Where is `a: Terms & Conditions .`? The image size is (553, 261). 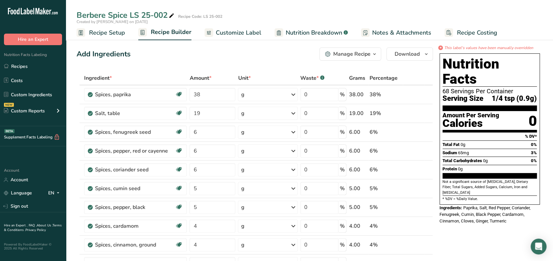
a: Terms & Conditions . is located at coordinates (33, 228).